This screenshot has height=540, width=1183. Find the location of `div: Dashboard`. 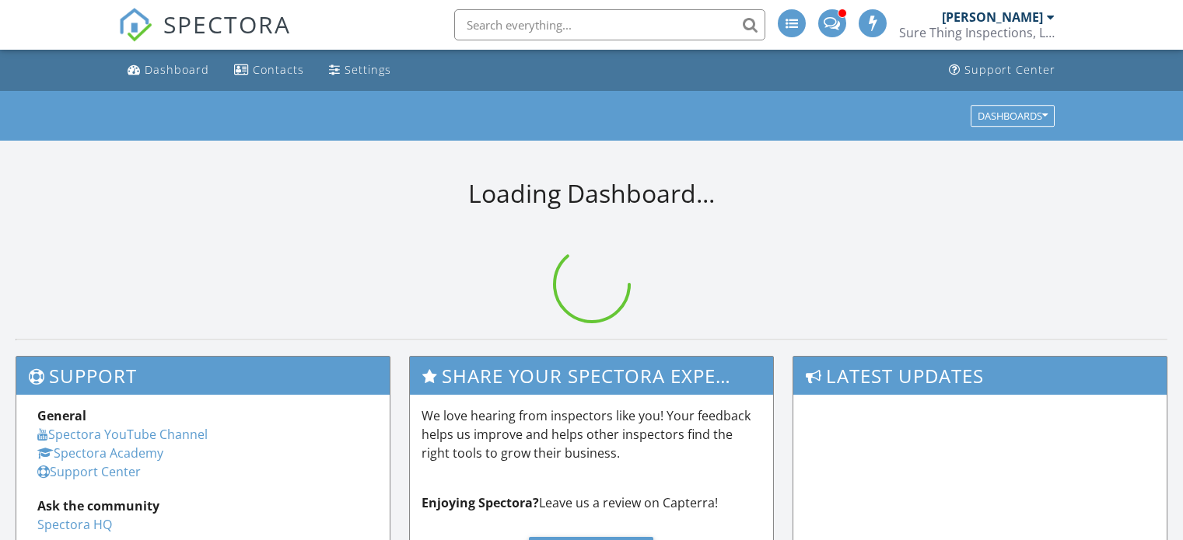

div: Dashboard is located at coordinates (177, 69).